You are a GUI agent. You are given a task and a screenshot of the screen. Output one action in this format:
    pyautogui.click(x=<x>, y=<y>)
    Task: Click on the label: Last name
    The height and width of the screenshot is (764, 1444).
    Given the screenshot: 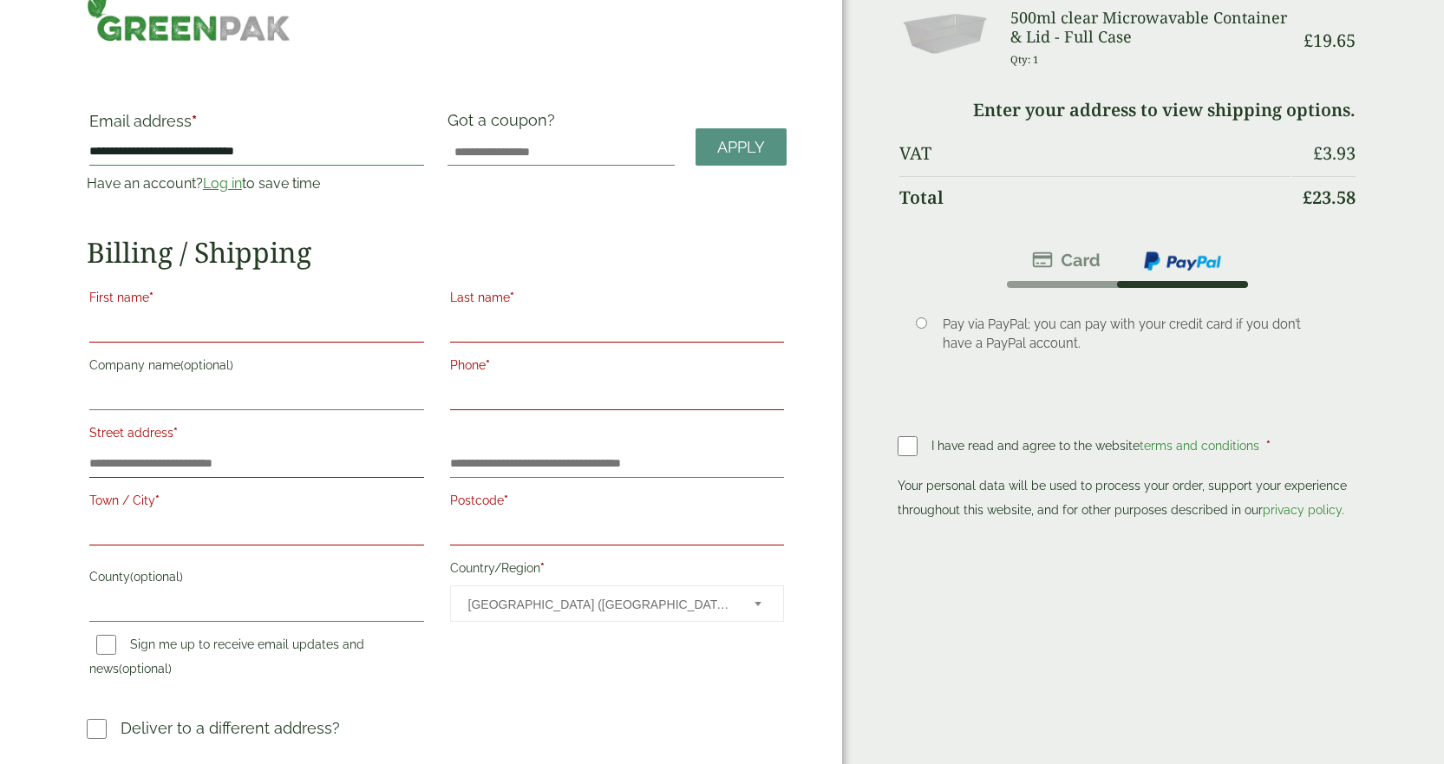 What is the action you would take?
    pyautogui.click(x=617, y=300)
    